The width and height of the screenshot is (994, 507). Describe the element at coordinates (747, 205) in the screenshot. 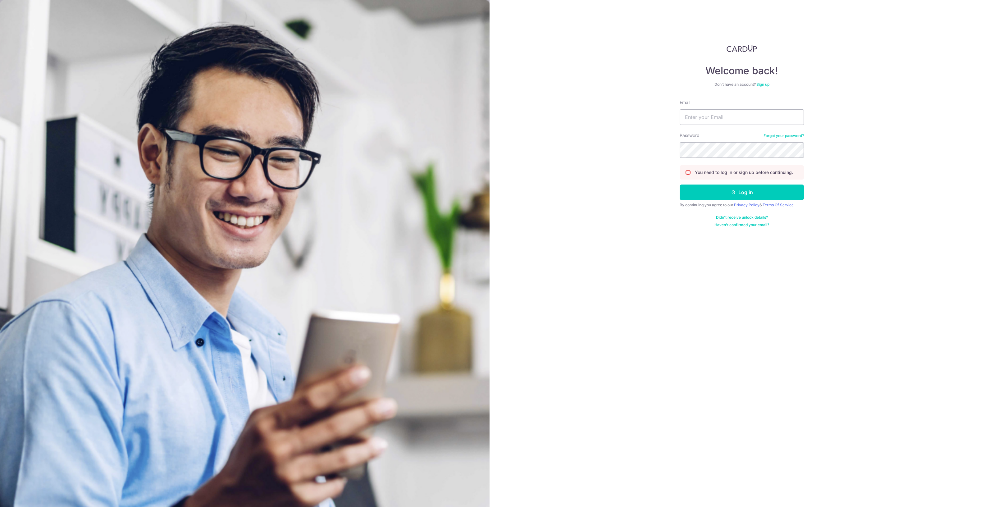

I see `a: Privacy Policy` at that location.